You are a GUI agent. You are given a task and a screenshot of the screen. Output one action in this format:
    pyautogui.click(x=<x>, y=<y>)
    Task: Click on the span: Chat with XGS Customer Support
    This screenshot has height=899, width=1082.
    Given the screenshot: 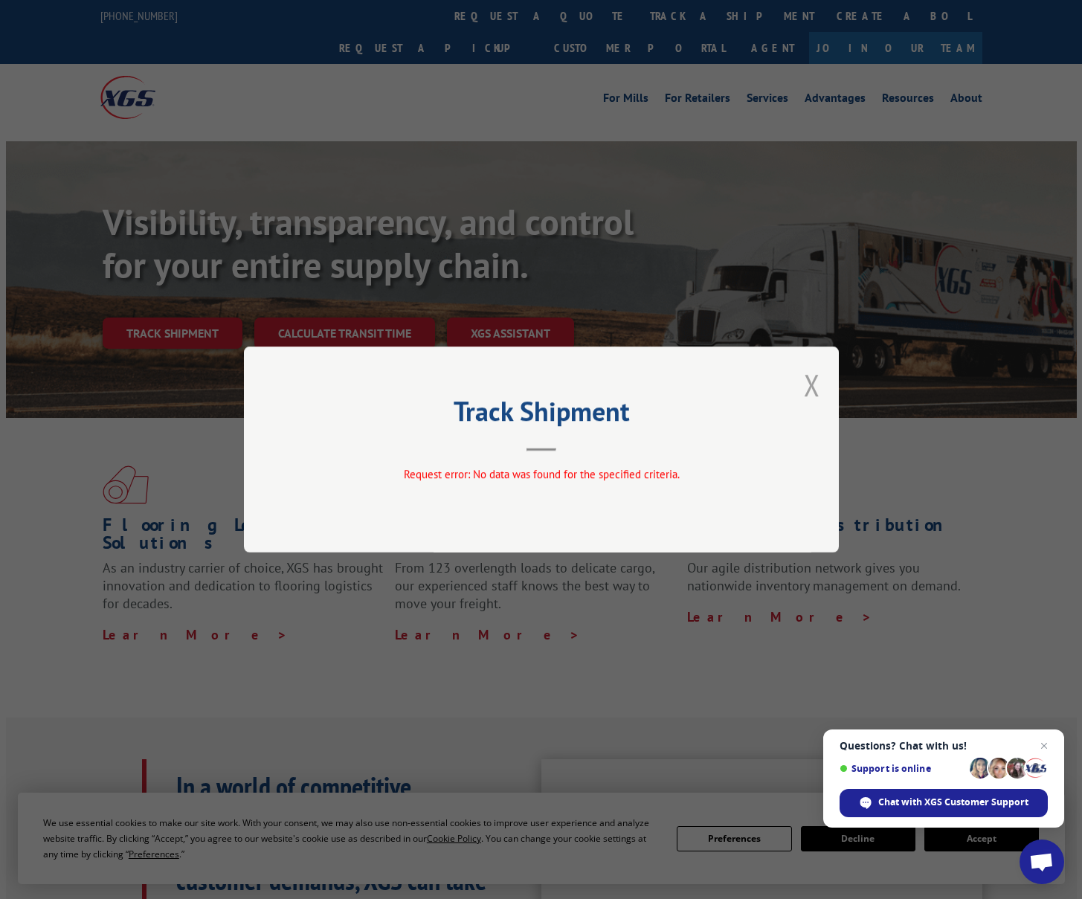 What is the action you would take?
    pyautogui.click(x=953, y=802)
    